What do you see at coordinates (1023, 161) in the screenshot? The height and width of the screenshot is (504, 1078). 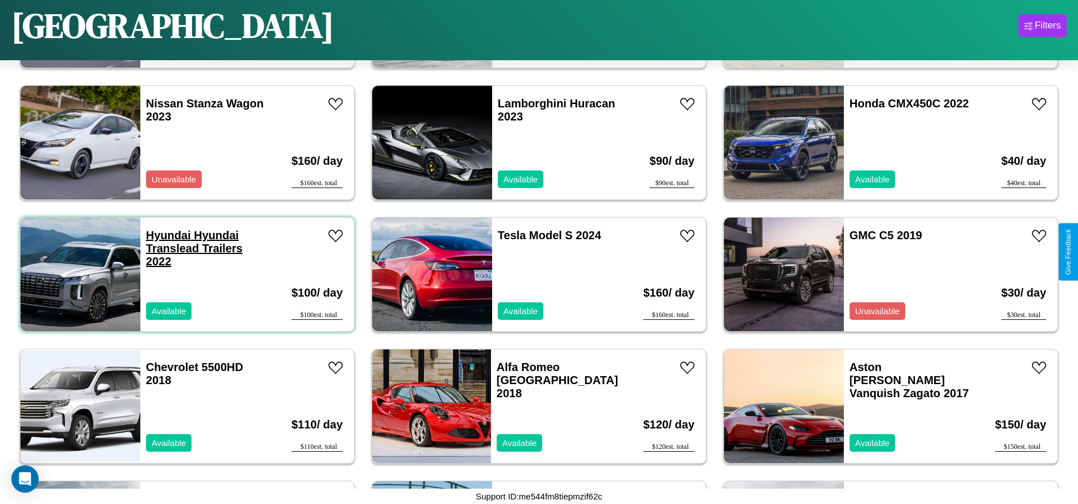 I see `h3: $ 40 / day` at bounding box center [1023, 161].